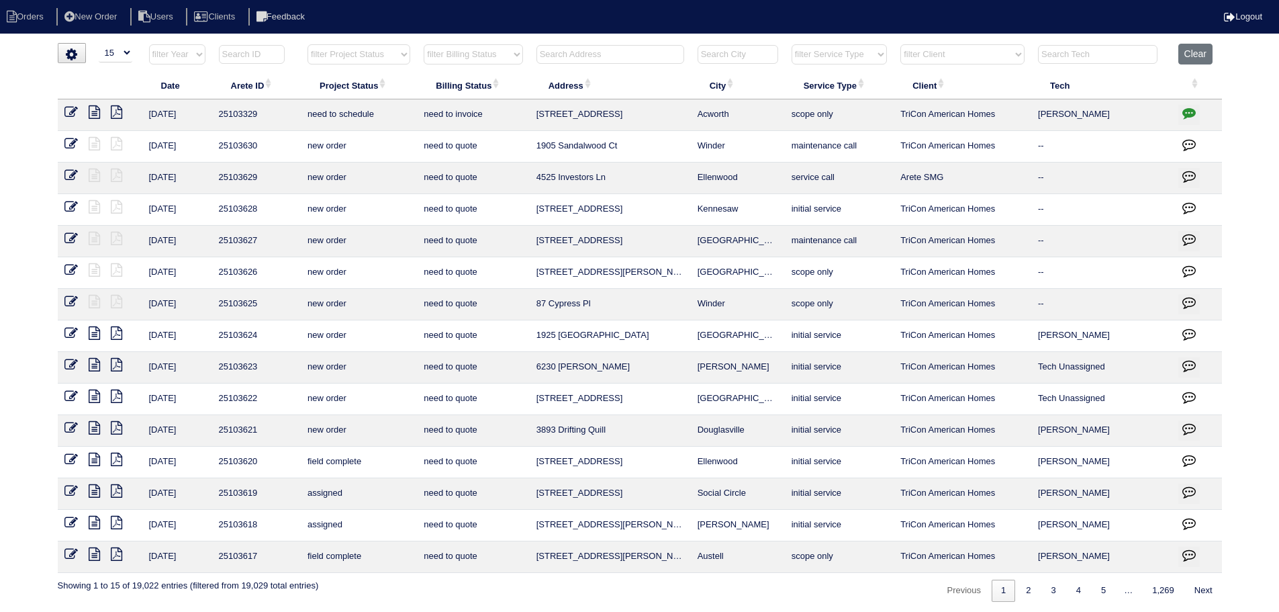  What do you see at coordinates (738, 115) in the screenshot?
I see `td: Acworth` at bounding box center [738, 115].